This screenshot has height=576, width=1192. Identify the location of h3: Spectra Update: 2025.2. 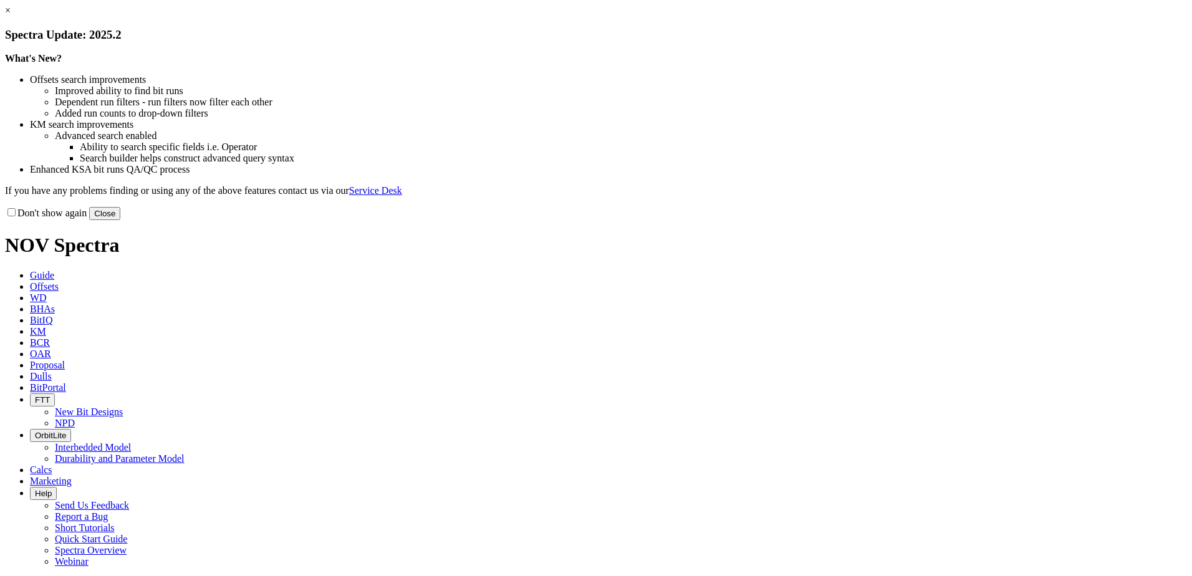
(596, 35).